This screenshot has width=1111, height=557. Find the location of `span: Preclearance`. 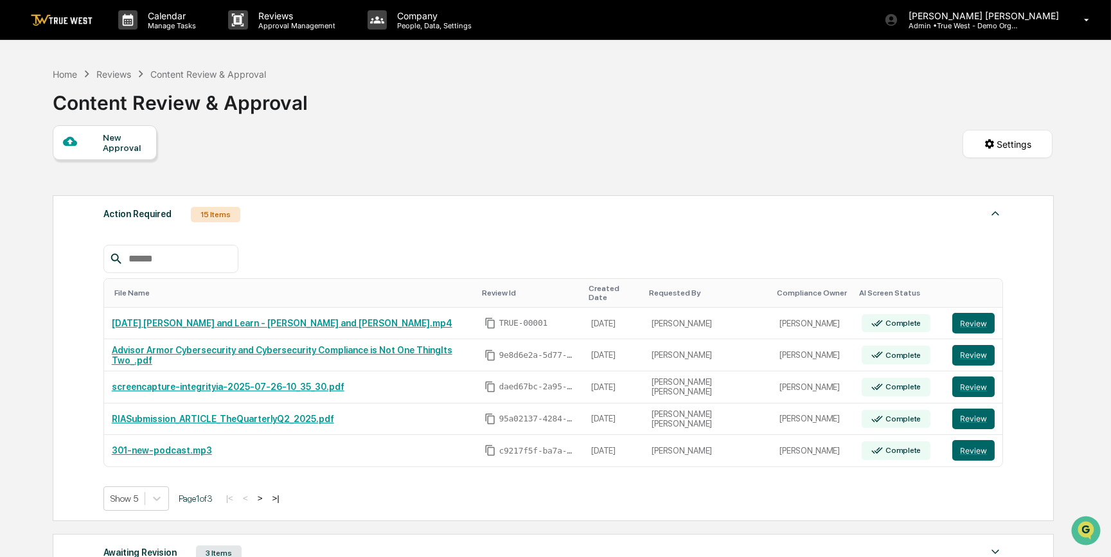

span: Preclearance is located at coordinates (54, 168).